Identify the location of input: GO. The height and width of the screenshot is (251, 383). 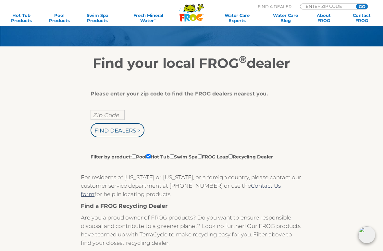
(362, 6).